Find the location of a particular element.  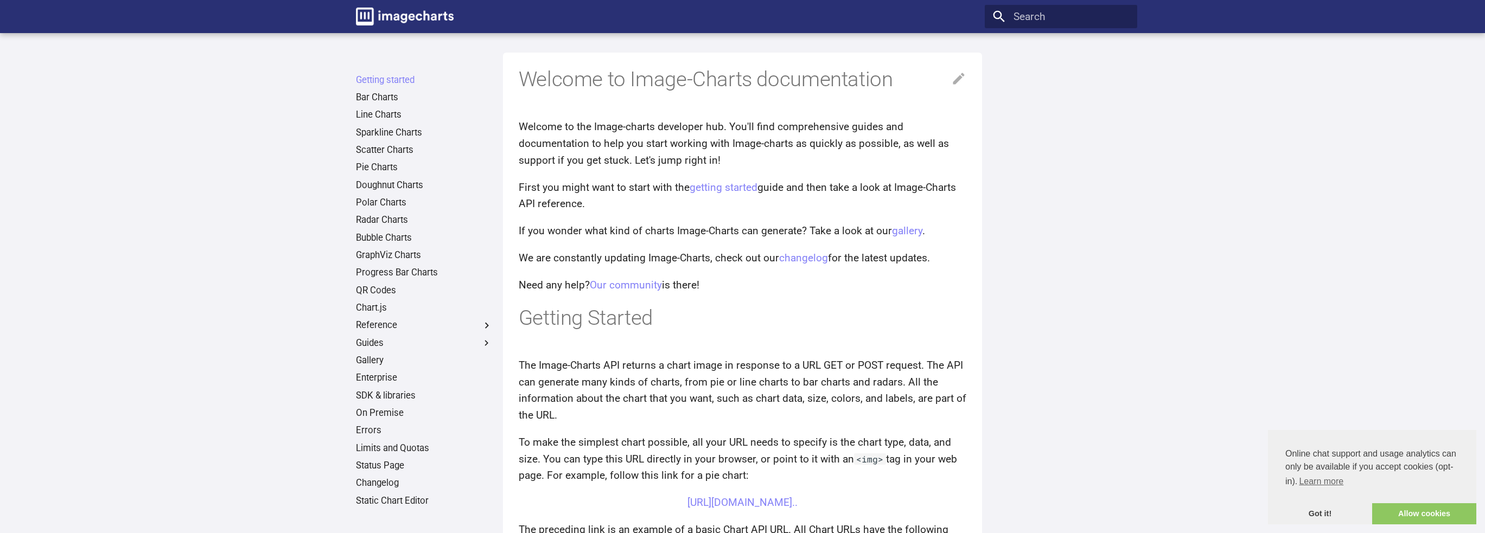

a: Gallery is located at coordinates (424, 361).